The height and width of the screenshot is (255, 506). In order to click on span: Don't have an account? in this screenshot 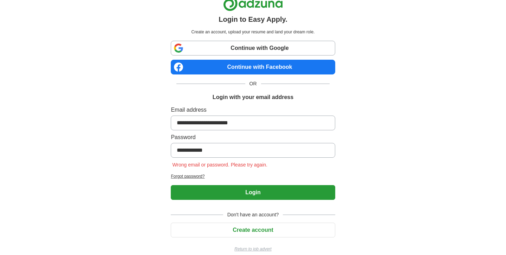, I will do `click(253, 214)`.